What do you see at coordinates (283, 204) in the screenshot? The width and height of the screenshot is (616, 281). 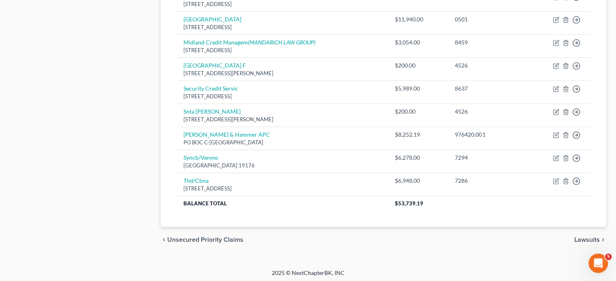 I see `th: Balance Total` at bounding box center [283, 204].